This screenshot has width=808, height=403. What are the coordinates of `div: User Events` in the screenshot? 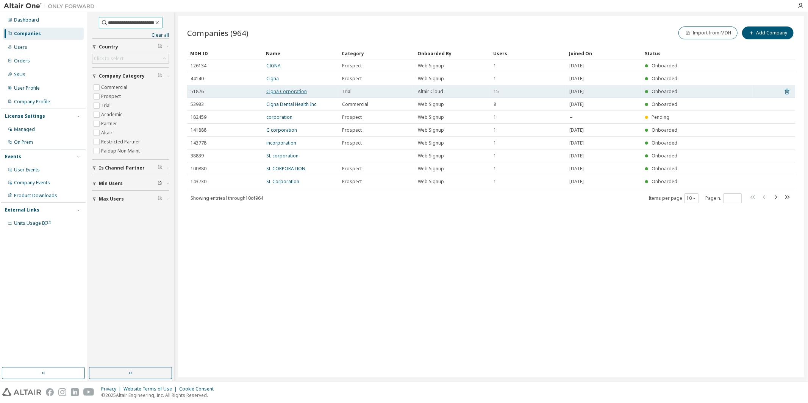 It's located at (27, 170).